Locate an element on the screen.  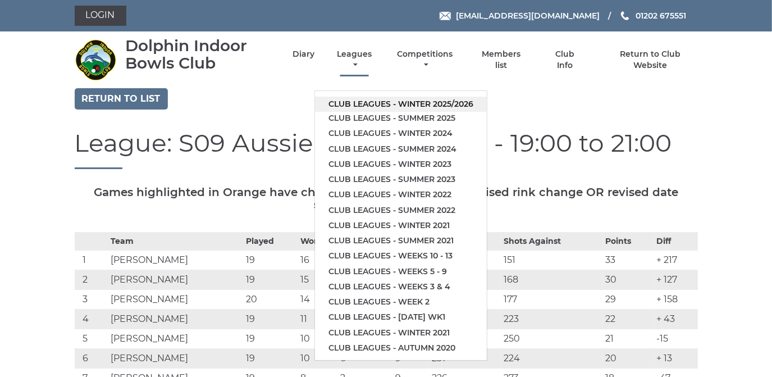
td: 22 is located at coordinates (629, 319).